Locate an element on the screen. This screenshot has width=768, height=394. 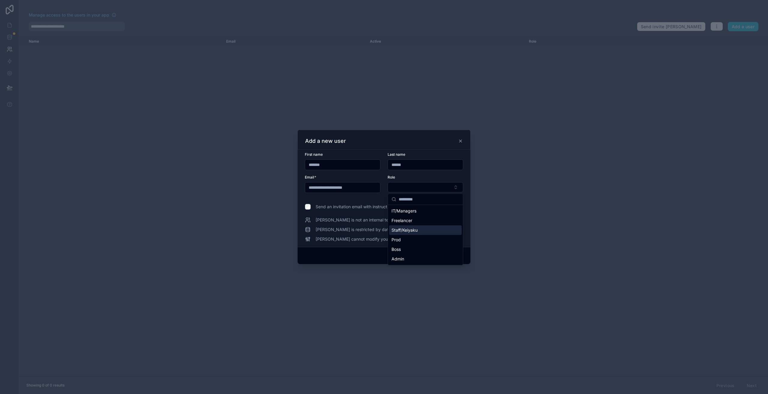
span: Staff/Keiyaku is located at coordinates (404, 230).